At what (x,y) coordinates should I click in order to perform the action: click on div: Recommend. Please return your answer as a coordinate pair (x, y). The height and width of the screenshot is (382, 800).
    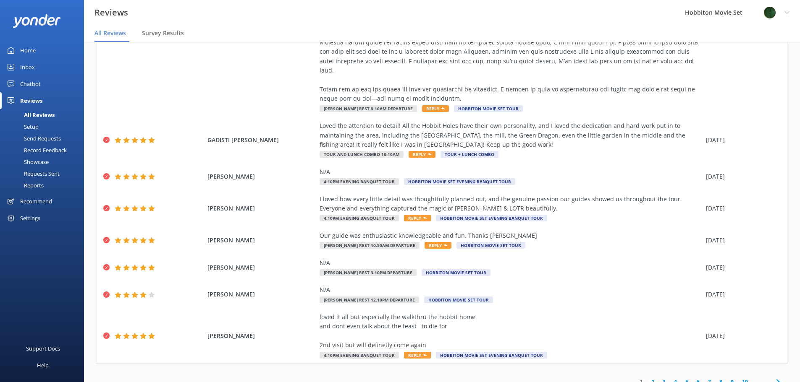
    Looking at the image, I should click on (36, 201).